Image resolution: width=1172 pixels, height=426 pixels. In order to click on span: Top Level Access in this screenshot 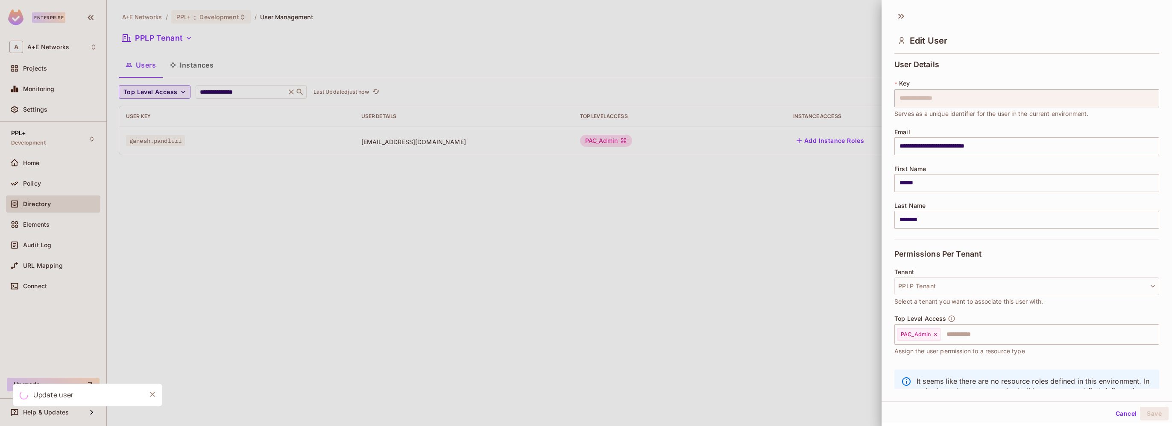, I will do `click(920, 318)`.